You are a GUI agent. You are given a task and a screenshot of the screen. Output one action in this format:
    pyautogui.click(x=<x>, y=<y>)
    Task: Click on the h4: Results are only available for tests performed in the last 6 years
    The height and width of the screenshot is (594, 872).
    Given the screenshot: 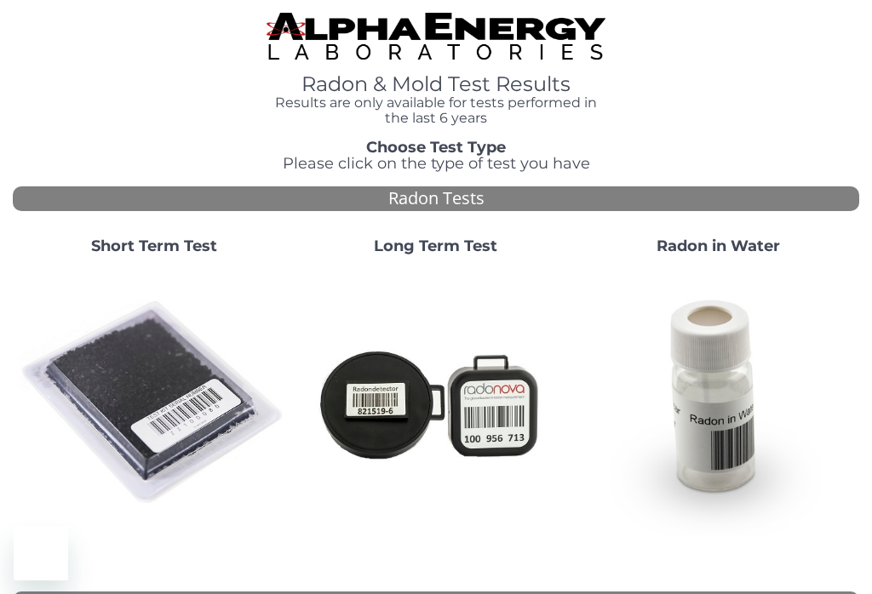 What is the action you would take?
    pyautogui.click(x=436, y=110)
    